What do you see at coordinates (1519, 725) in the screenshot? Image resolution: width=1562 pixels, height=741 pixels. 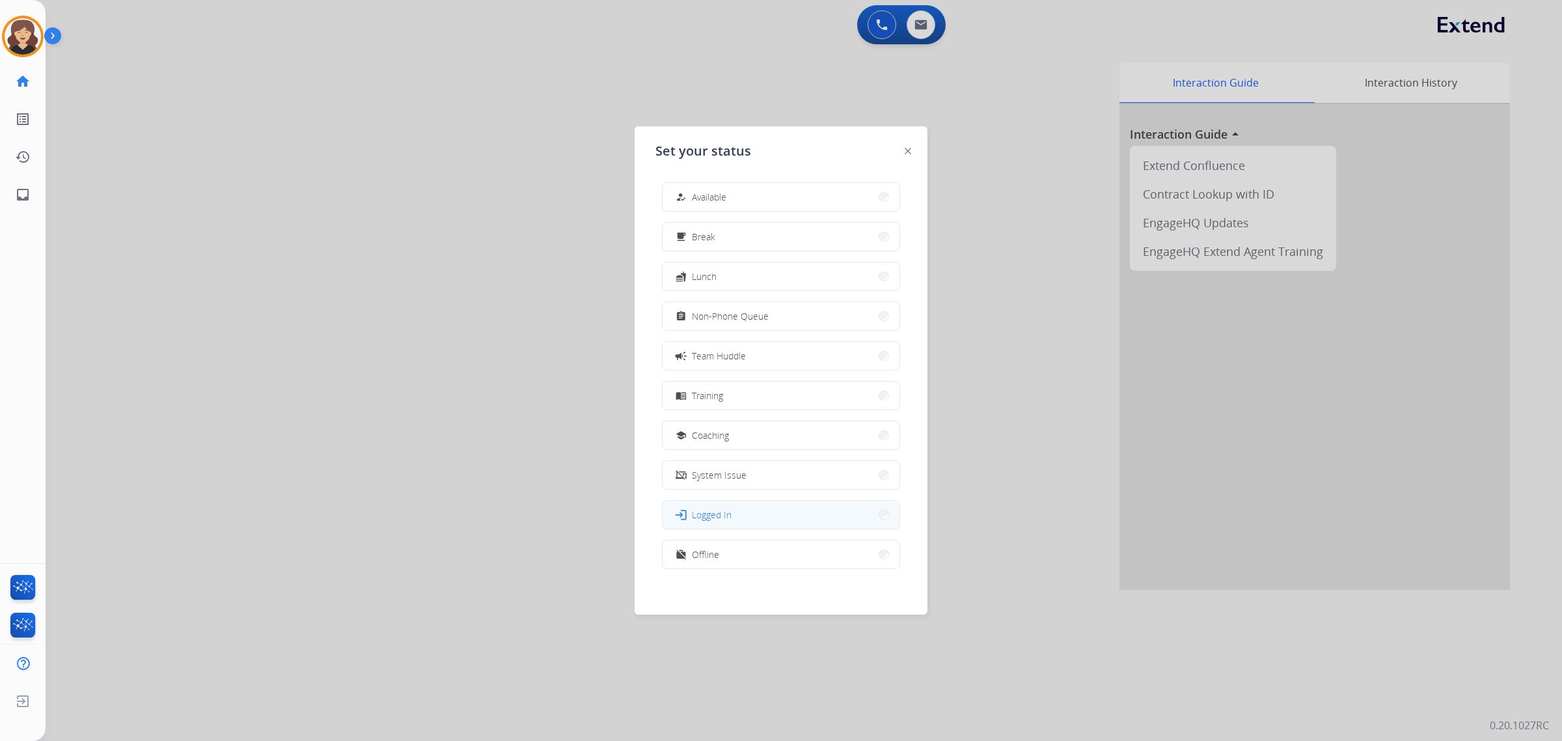 I see `p: 0.20.1027RC` at bounding box center [1519, 725].